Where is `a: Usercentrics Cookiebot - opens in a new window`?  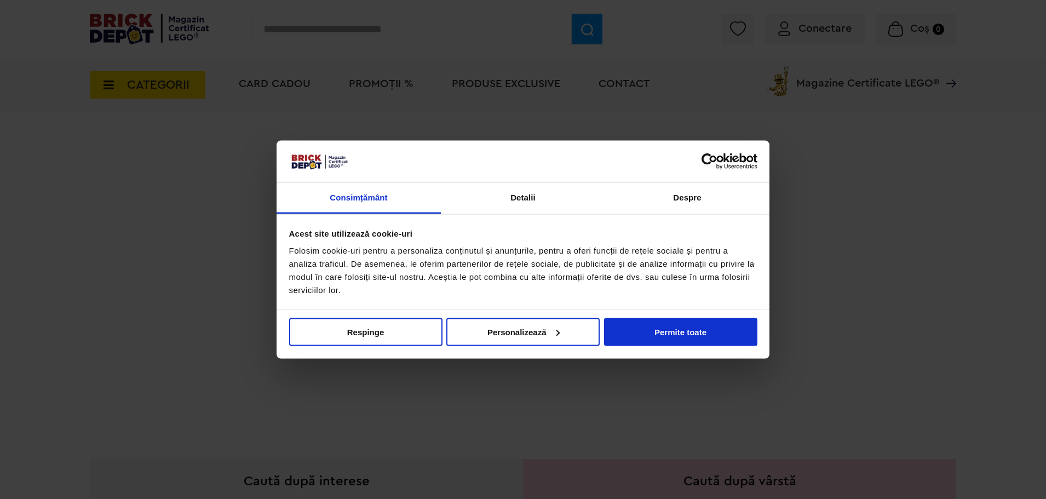
a: Usercentrics Cookiebot - opens in a new window is located at coordinates (709, 161).